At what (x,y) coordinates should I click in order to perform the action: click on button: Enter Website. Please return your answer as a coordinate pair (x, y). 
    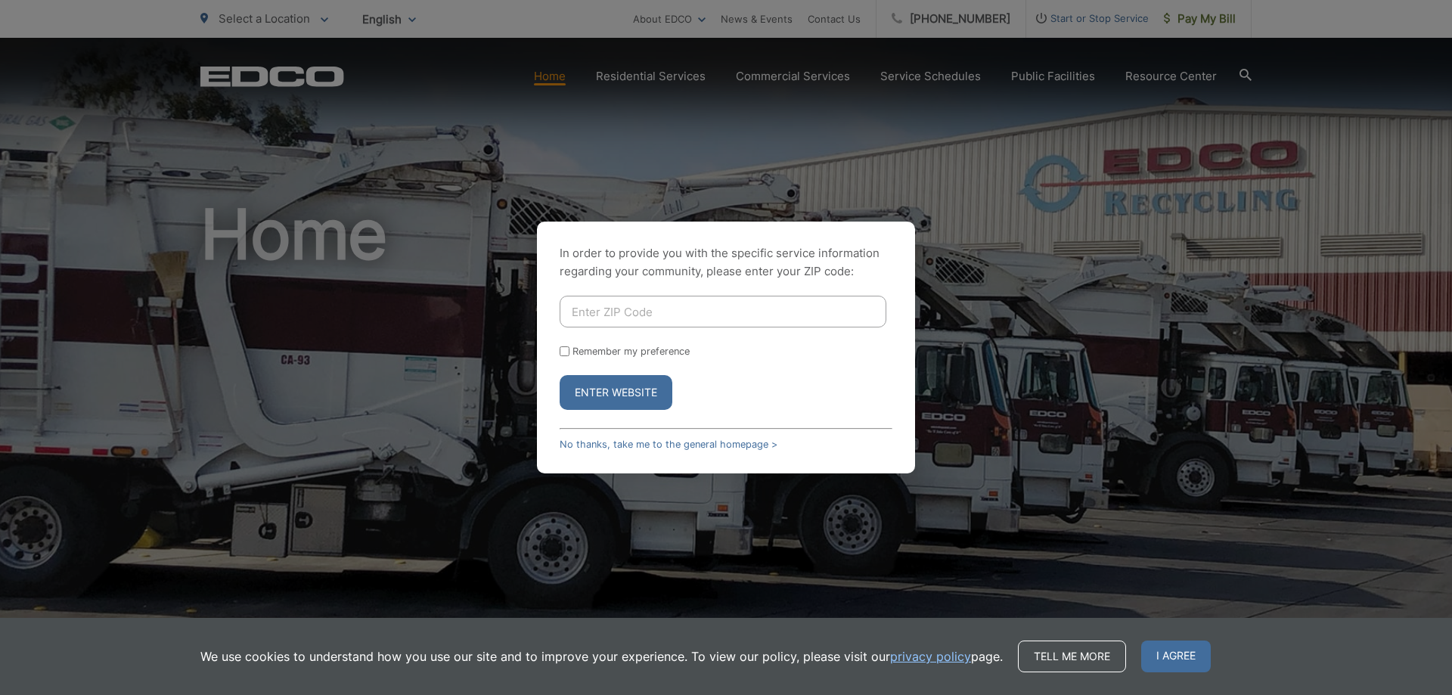
    Looking at the image, I should click on (616, 392).